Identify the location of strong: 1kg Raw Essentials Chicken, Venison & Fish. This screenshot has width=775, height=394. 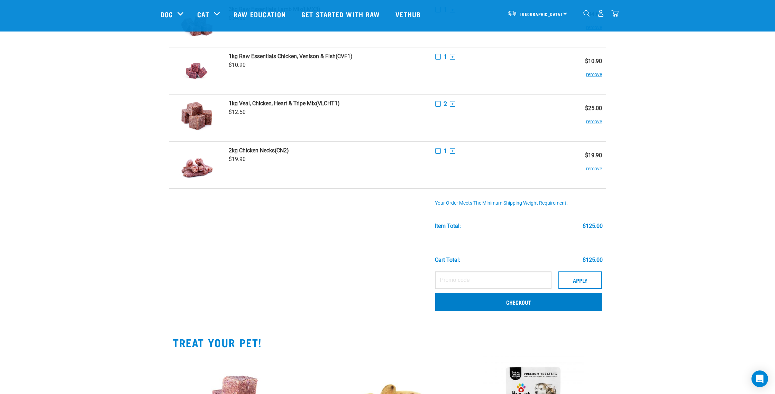
(282, 56).